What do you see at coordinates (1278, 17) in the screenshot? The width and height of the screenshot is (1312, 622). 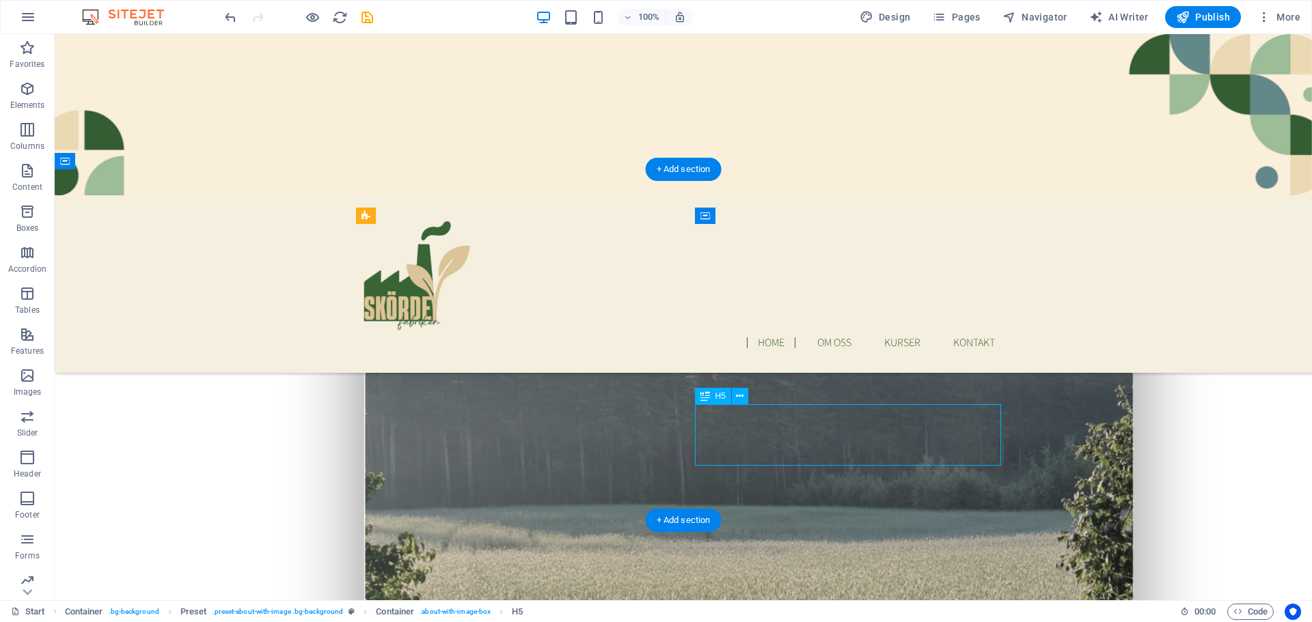 I see `button: More` at bounding box center [1278, 17].